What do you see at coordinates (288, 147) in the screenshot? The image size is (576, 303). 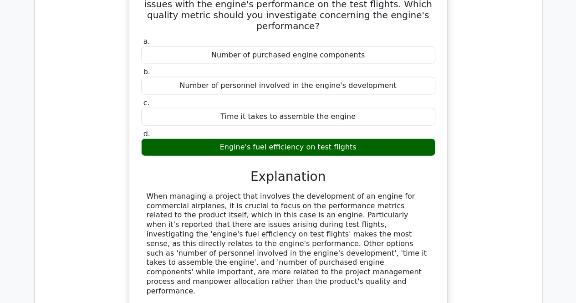 I see `div: Engine's fuel efficiency on test flights` at bounding box center [288, 147].